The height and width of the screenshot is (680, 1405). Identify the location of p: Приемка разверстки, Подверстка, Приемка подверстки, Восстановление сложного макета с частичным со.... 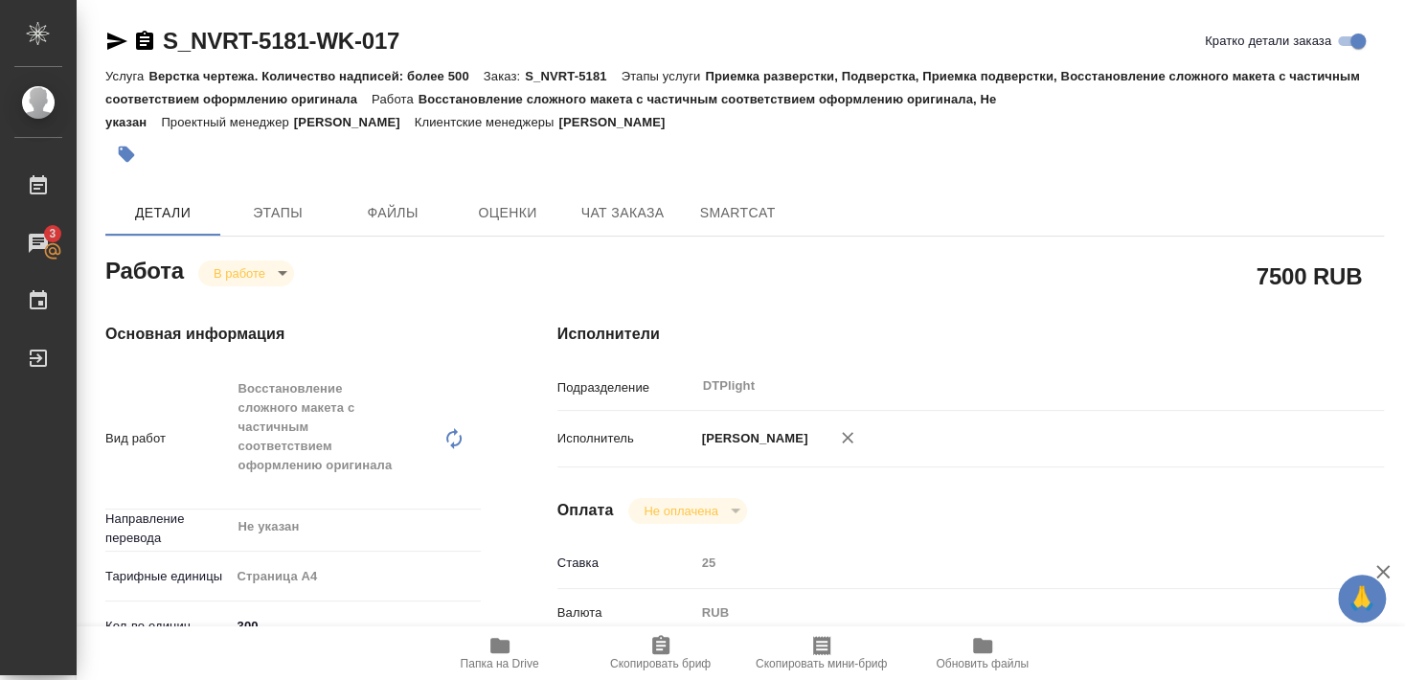
(733, 87).